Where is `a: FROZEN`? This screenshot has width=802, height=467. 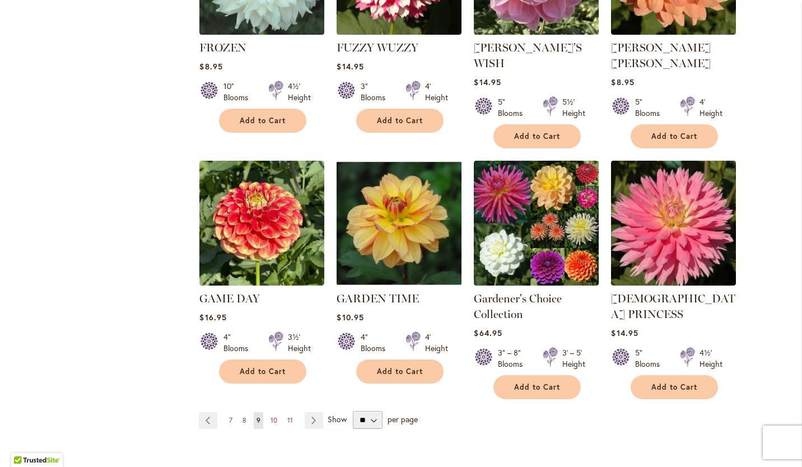 a: FROZEN is located at coordinates (223, 48).